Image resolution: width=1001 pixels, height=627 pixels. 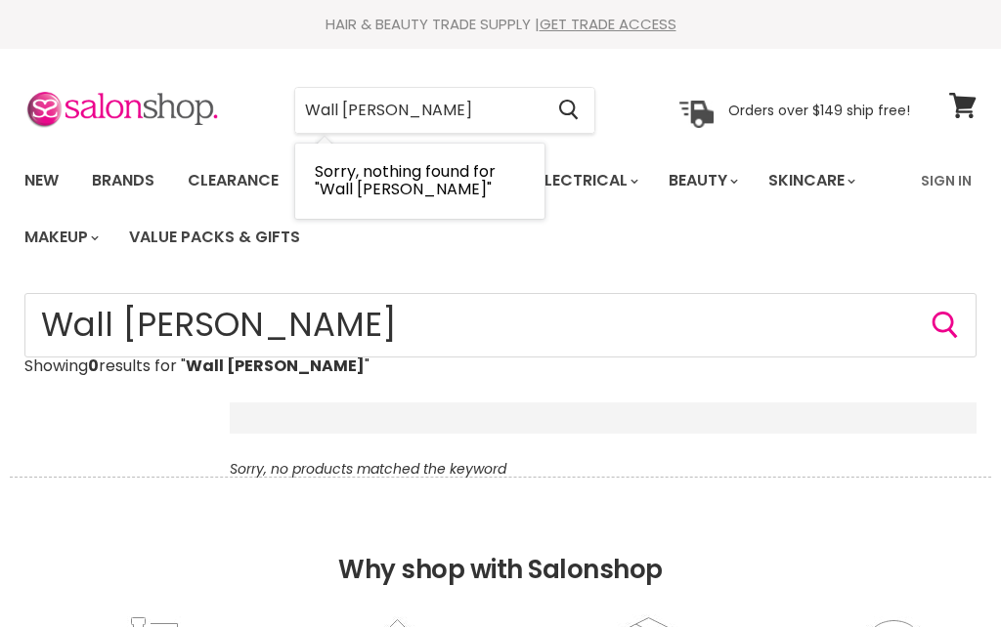 I want to click on a: Beauty, so click(x=702, y=181).